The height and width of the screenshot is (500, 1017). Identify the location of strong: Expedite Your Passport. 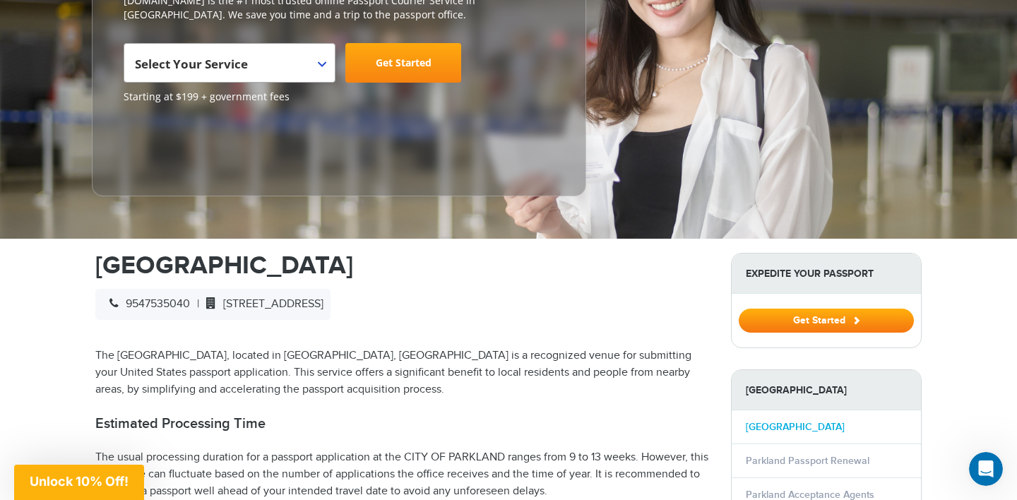
(826, 273).